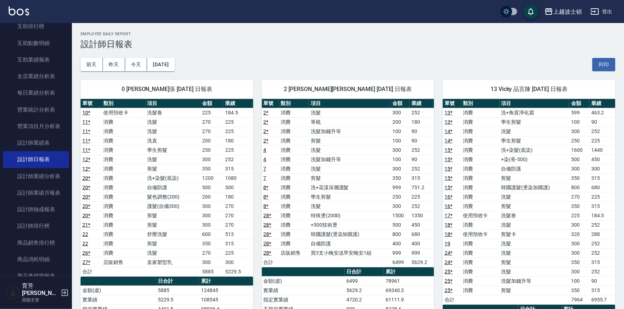 The height and width of the screenshot is (309, 624). Describe the element at coordinates (400, 197) in the screenshot. I see `td: 250` at that location.